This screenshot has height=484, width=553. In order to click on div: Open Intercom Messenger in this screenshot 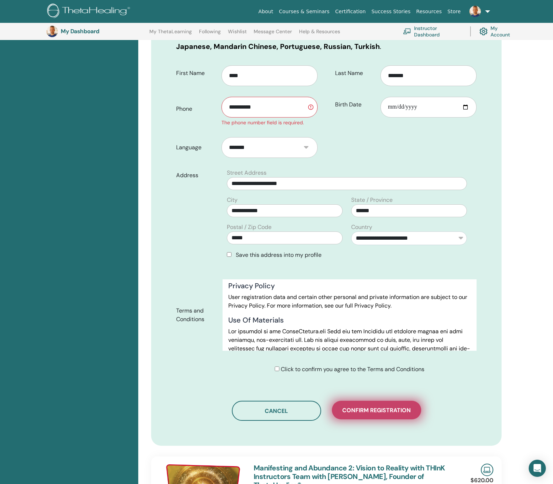, I will do `click(537, 468)`.